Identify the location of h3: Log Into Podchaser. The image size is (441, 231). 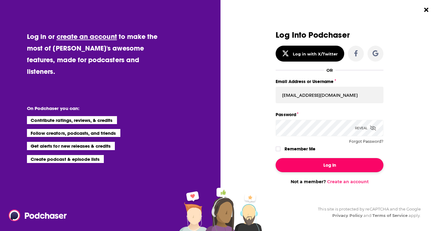
(329, 35).